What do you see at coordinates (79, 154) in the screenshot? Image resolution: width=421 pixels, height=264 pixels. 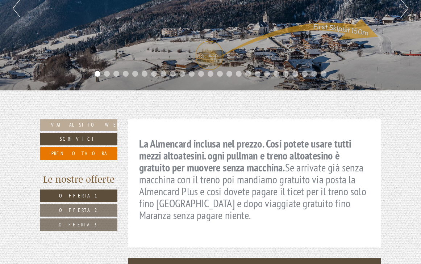 I see `a: Prenota ora` at bounding box center [79, 154].